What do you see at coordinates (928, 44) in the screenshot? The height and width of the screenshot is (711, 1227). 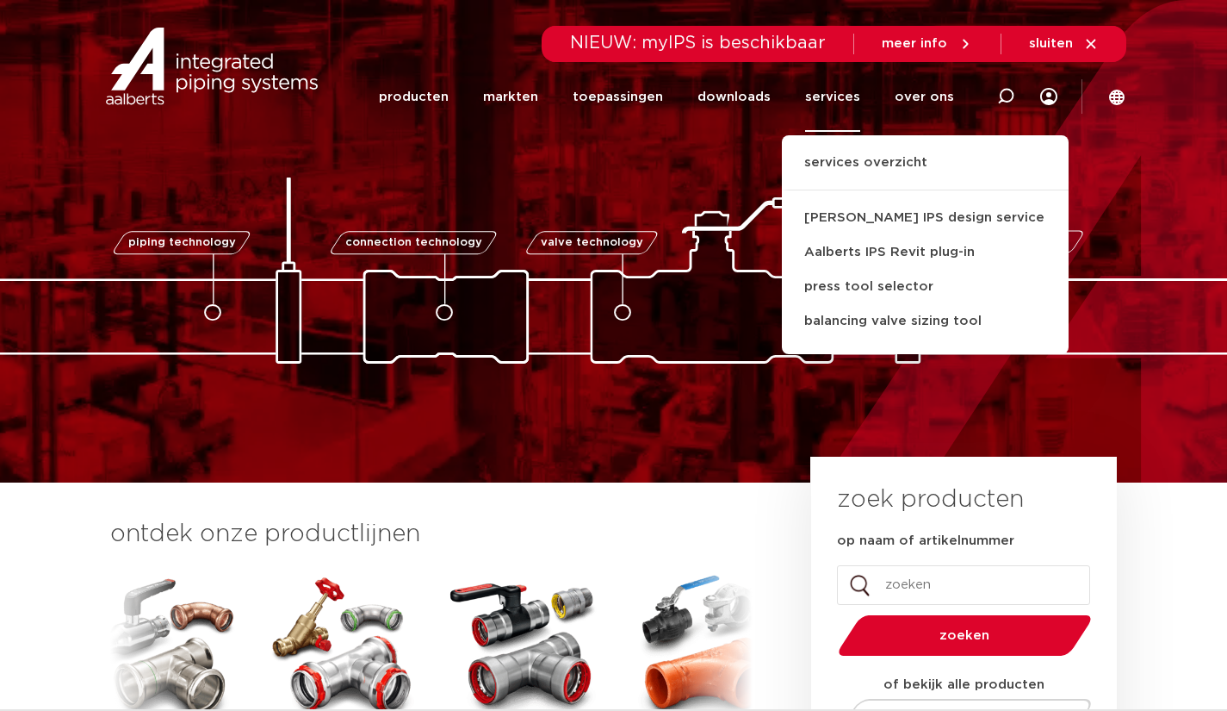 I see `a: meer info` at bounding box center [928, 44].